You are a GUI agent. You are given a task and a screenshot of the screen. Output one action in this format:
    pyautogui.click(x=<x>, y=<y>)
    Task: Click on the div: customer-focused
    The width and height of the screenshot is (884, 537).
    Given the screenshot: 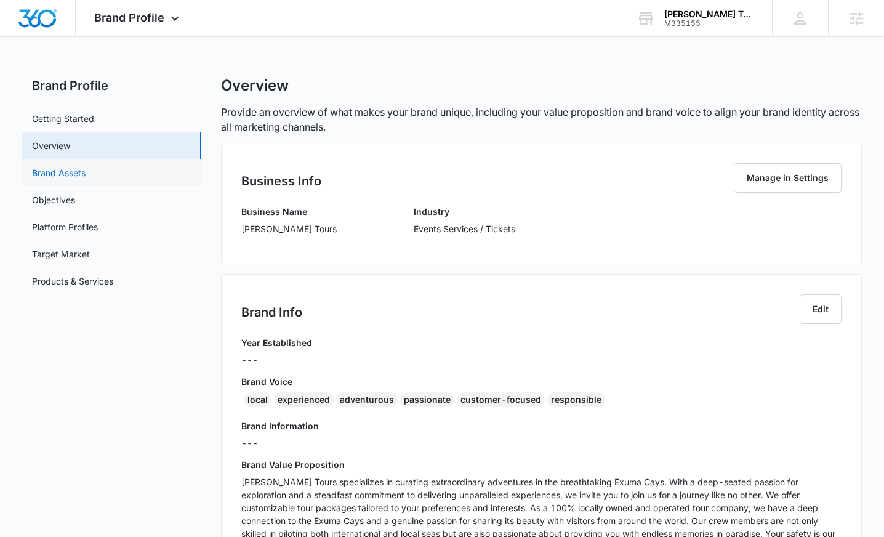 What is the action you would take?
    pyautogui.click(x=500, y=400)
    